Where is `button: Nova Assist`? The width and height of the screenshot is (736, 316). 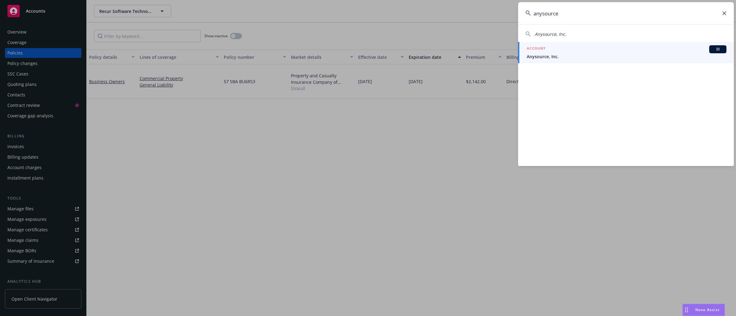
button: Nova Assist is located at coordinates (703, 310).